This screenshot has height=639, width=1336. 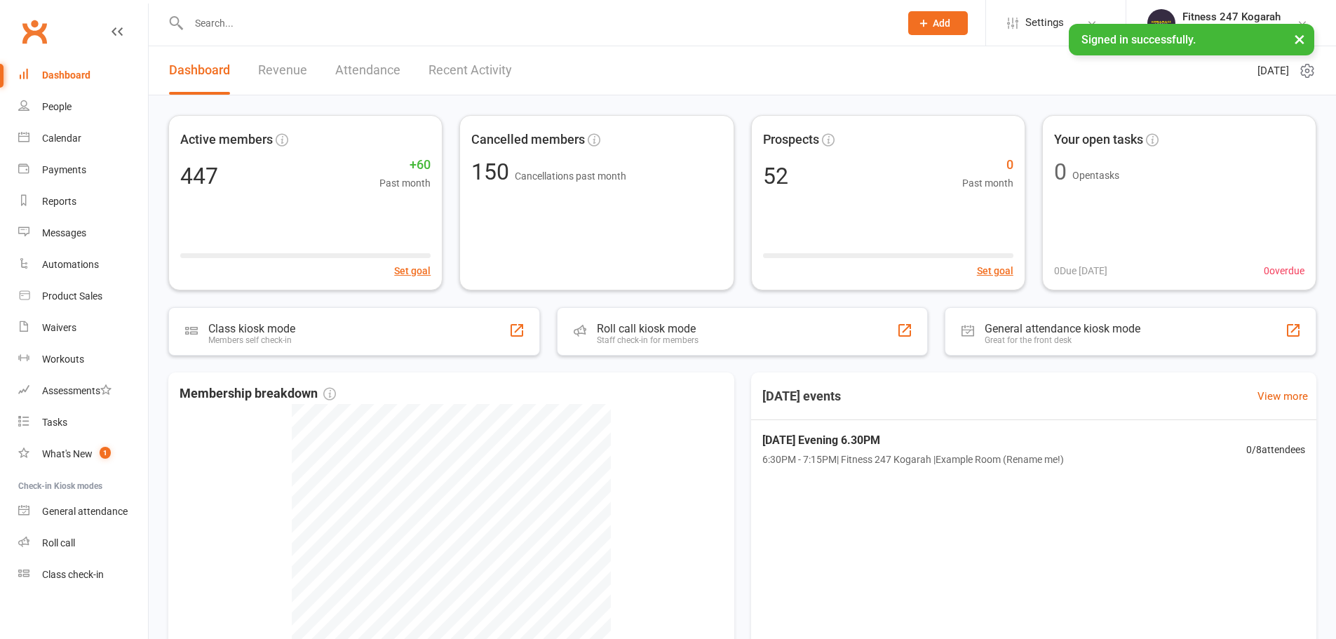 What do you see at coordinates (227, 140) in the screenshot?
I see `span: Active members` at bounding box center [227, 140].